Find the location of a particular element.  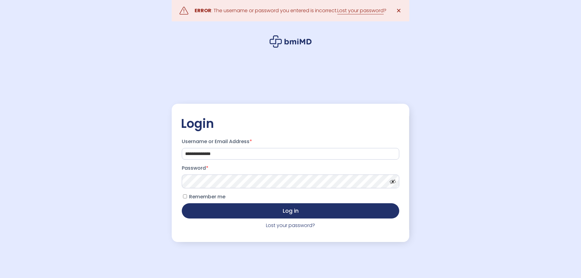

button: Log in is located at coordinates (290, 211).